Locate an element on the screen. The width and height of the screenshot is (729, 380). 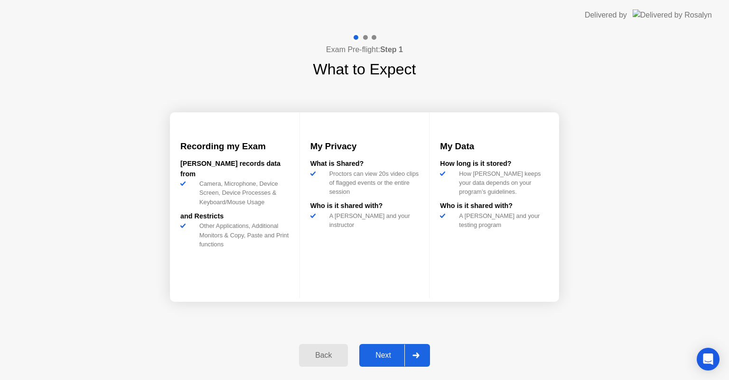
div: Other Applications, Additional Monitors & Copy, Paste and Print functions is located at coordinates (242, 235).